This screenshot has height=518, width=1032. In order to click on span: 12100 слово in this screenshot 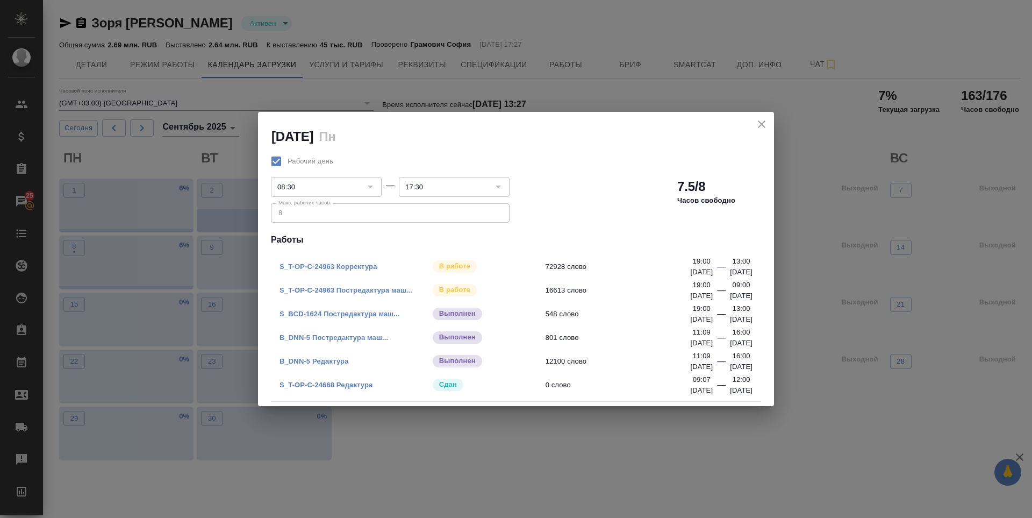, I will do `click(621, 361)`.